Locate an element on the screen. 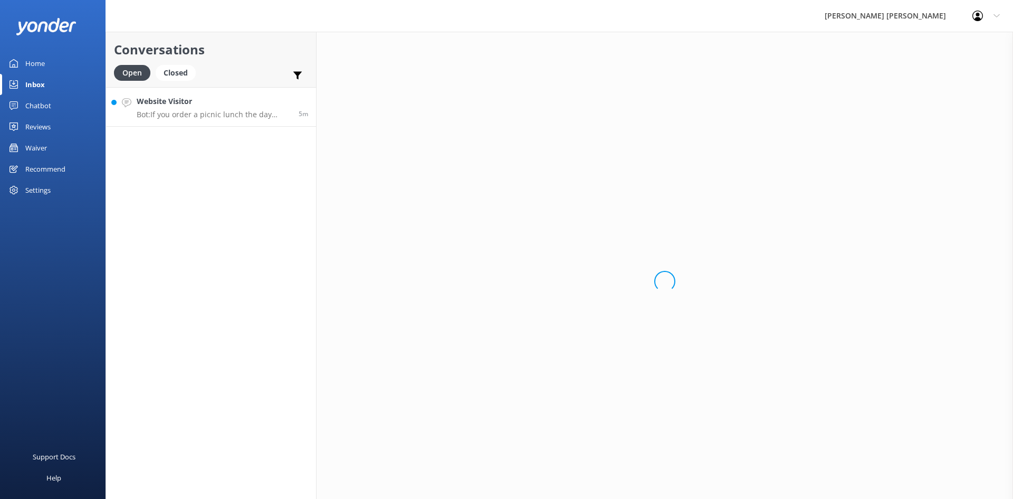  div: Help is located at coordinates (54, 477).